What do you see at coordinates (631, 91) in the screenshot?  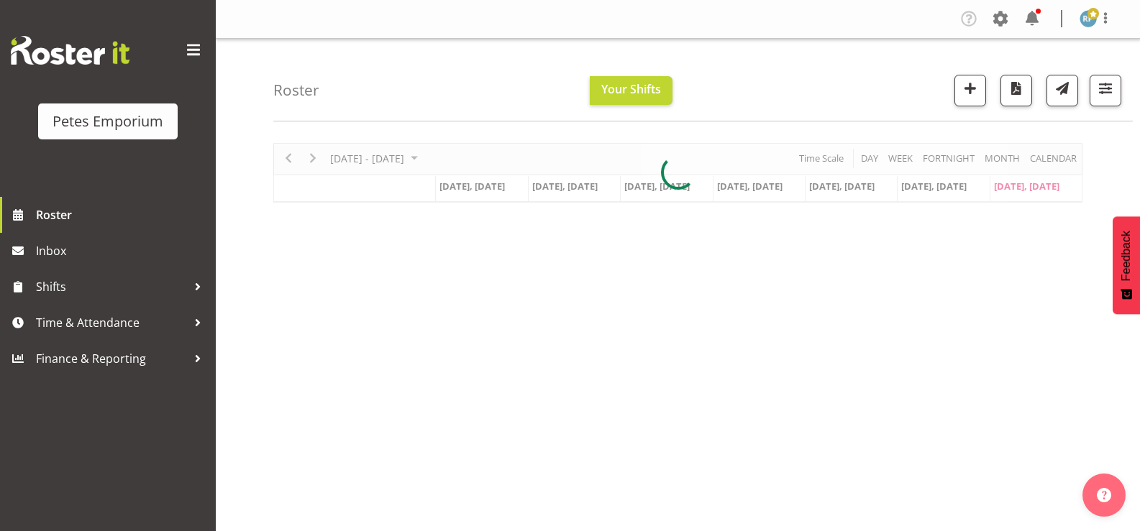 I see `button: Your Shifts` at bounding box center [631, 91].